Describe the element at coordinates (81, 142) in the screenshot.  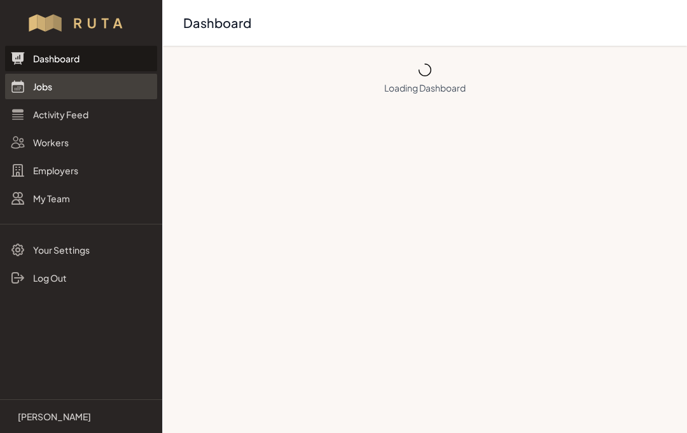
I see `a: Workers` at that location.